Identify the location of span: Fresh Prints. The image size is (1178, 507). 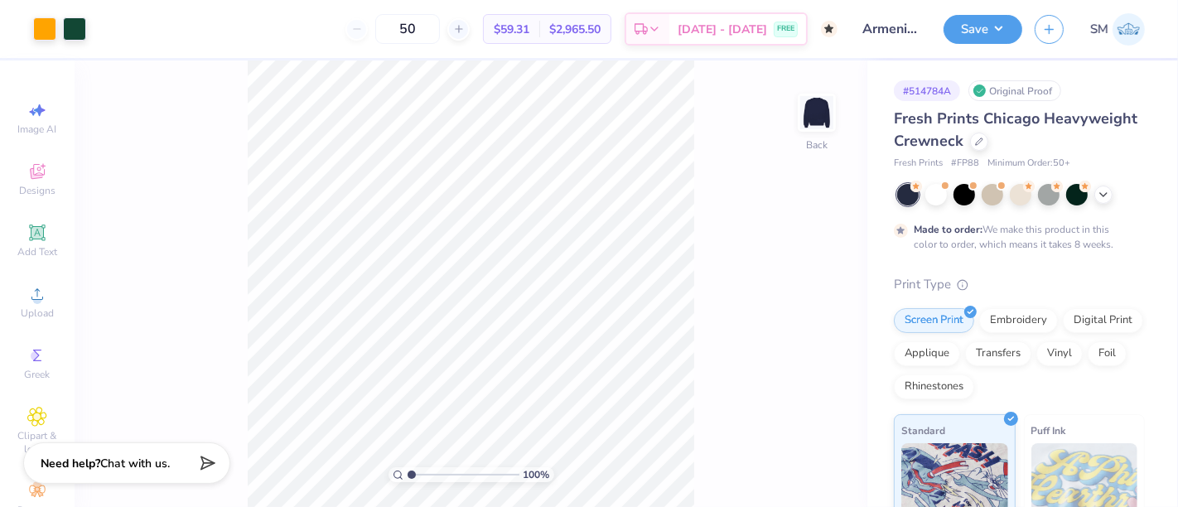
(918, 163).